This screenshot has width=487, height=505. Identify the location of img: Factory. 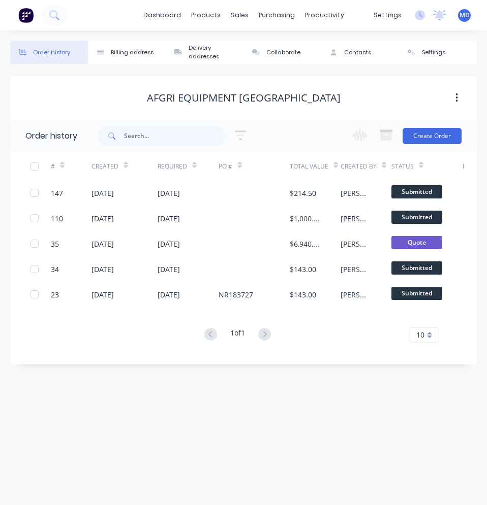
(26, 15).